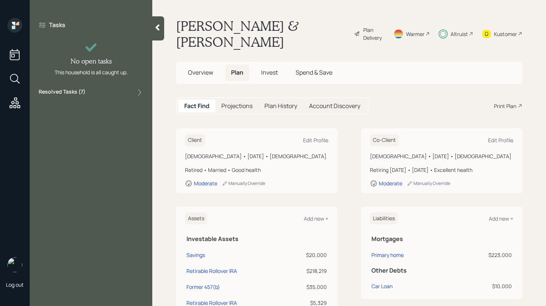 The height and width of the screenshot is (306, 546). I want to click on label: Resolved Tasks ( 7 ), so click(62, 93).